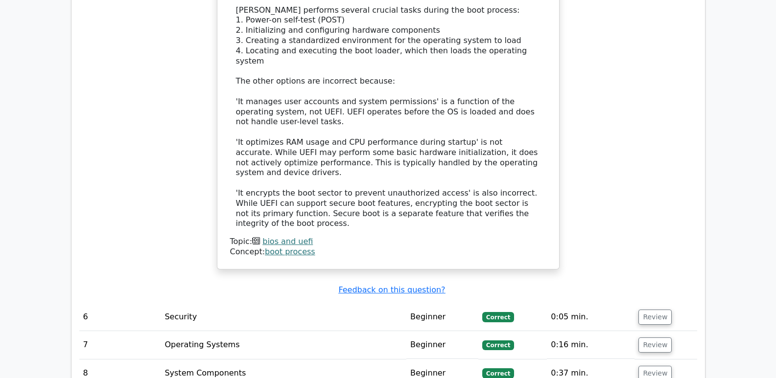  Describe the element at coordinates (290, 252) in the screenshot. I see `a: boot process` at that location.